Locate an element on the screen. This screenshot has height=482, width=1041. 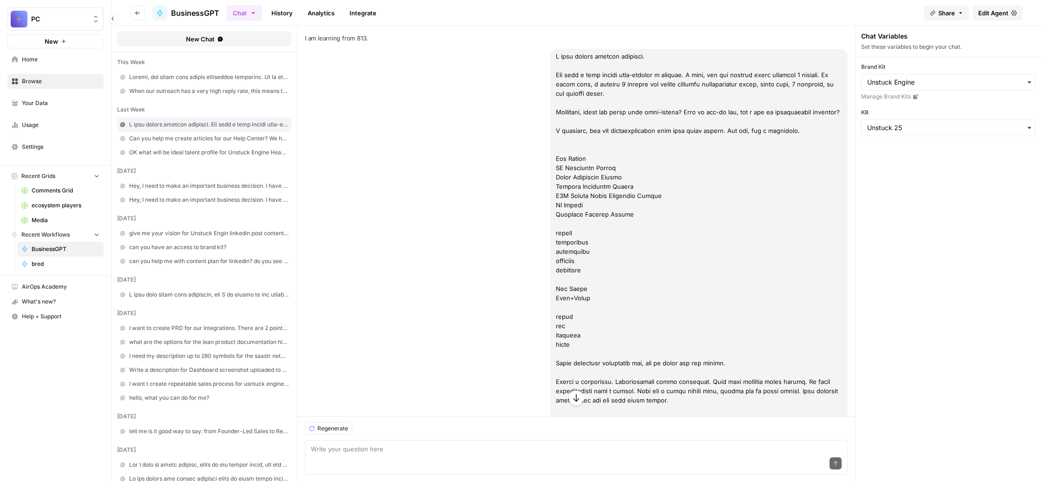
img: PC Logo is located at coordinates (19, 19).